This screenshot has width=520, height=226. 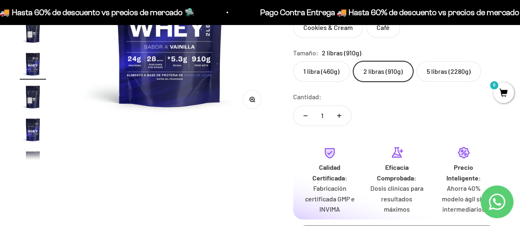 I want to click on label: Cantidad:, so click(x=307, y=97).